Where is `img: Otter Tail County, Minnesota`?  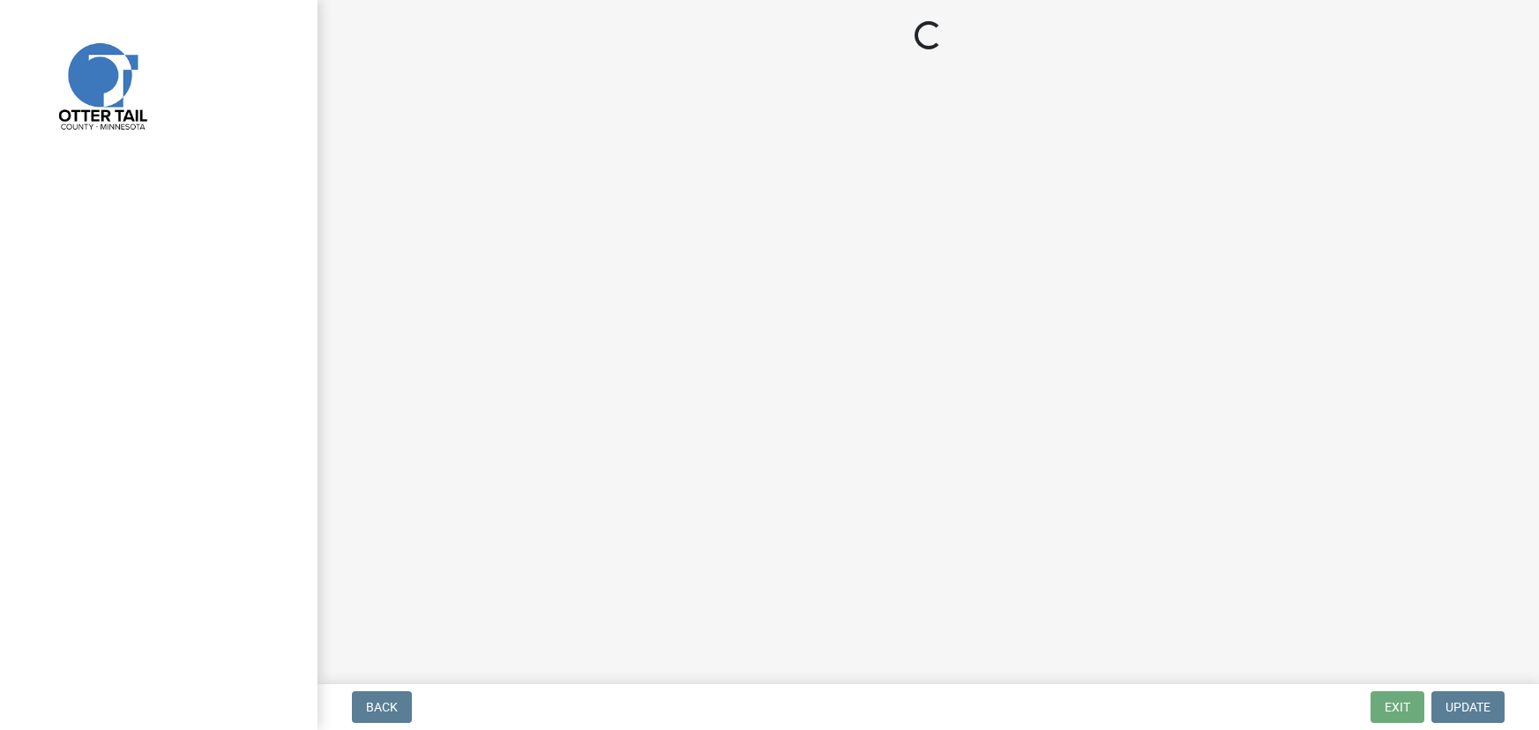 img: Otter Tail County, Minnesota is located at coordinates (101, 85).